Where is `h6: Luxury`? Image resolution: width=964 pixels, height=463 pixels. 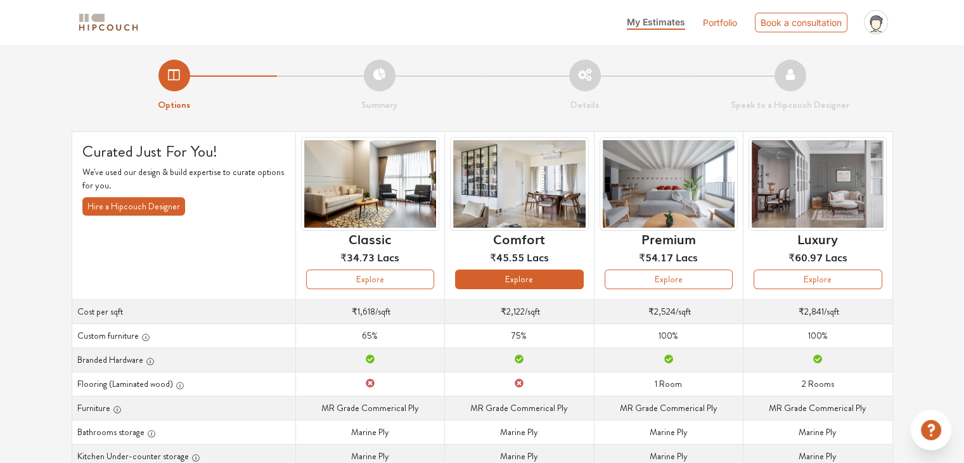
h6: Luxury is located at coordinates (818, 238).